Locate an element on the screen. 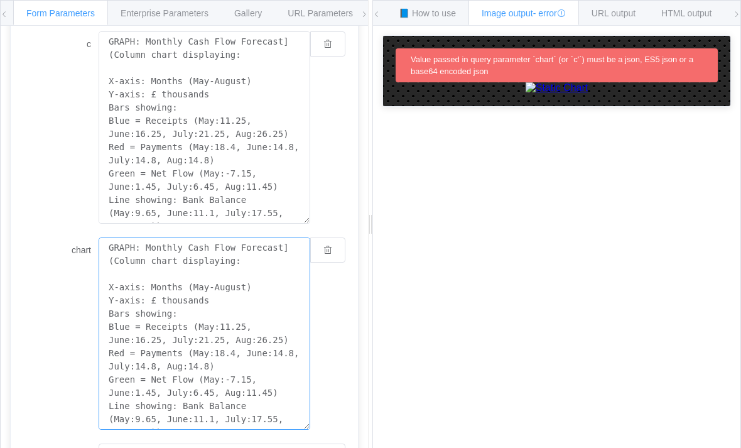 This screenshot has width=741, height=448. span: HTML output is located at coordinates (686, 13).